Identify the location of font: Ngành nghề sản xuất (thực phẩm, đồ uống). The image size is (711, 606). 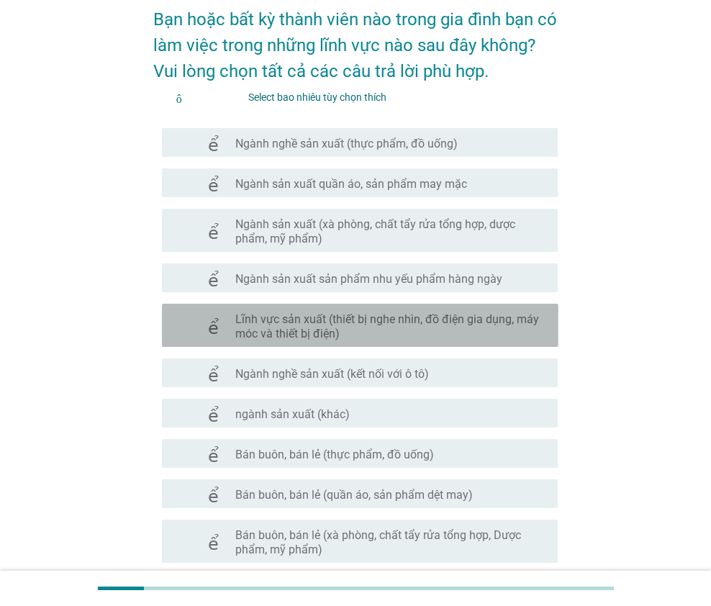
(346, 143).